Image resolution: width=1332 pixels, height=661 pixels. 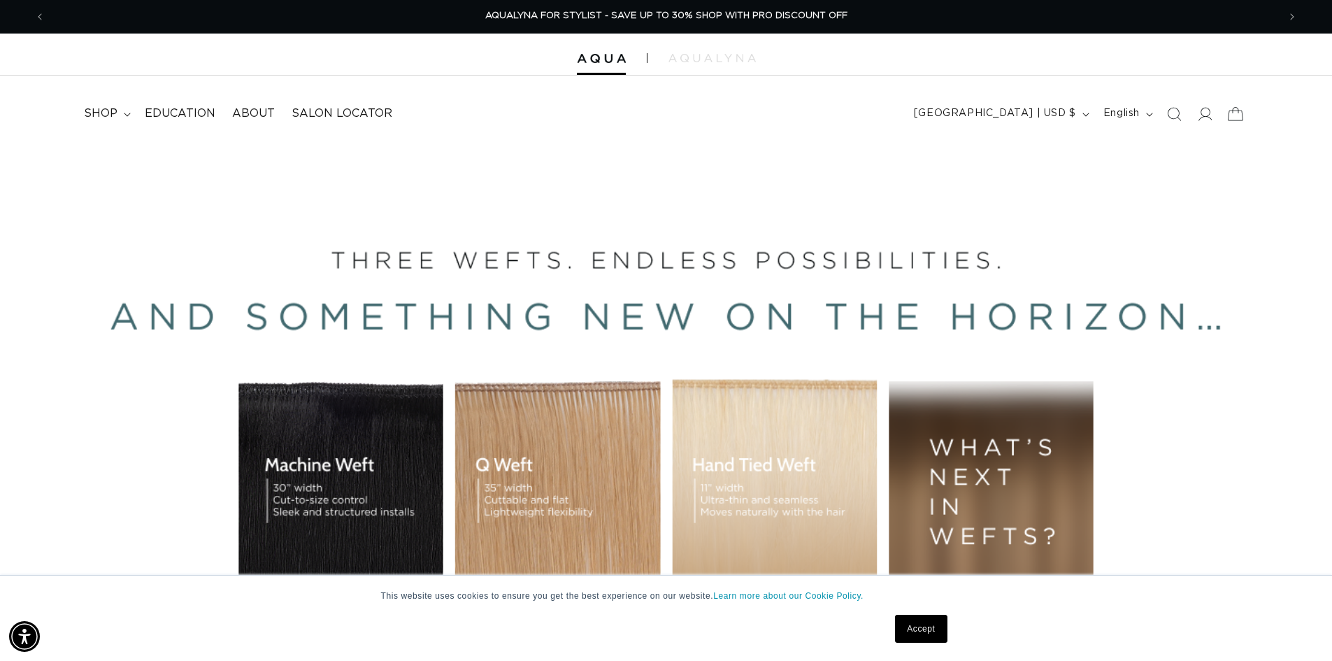 I want to click on span: Salon Locator, so click(x=342, y=113).